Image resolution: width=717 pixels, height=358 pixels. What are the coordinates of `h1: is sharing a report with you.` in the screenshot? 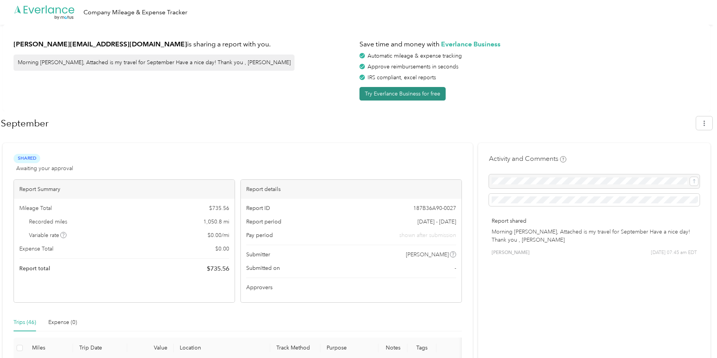 It's located at (184, 44).